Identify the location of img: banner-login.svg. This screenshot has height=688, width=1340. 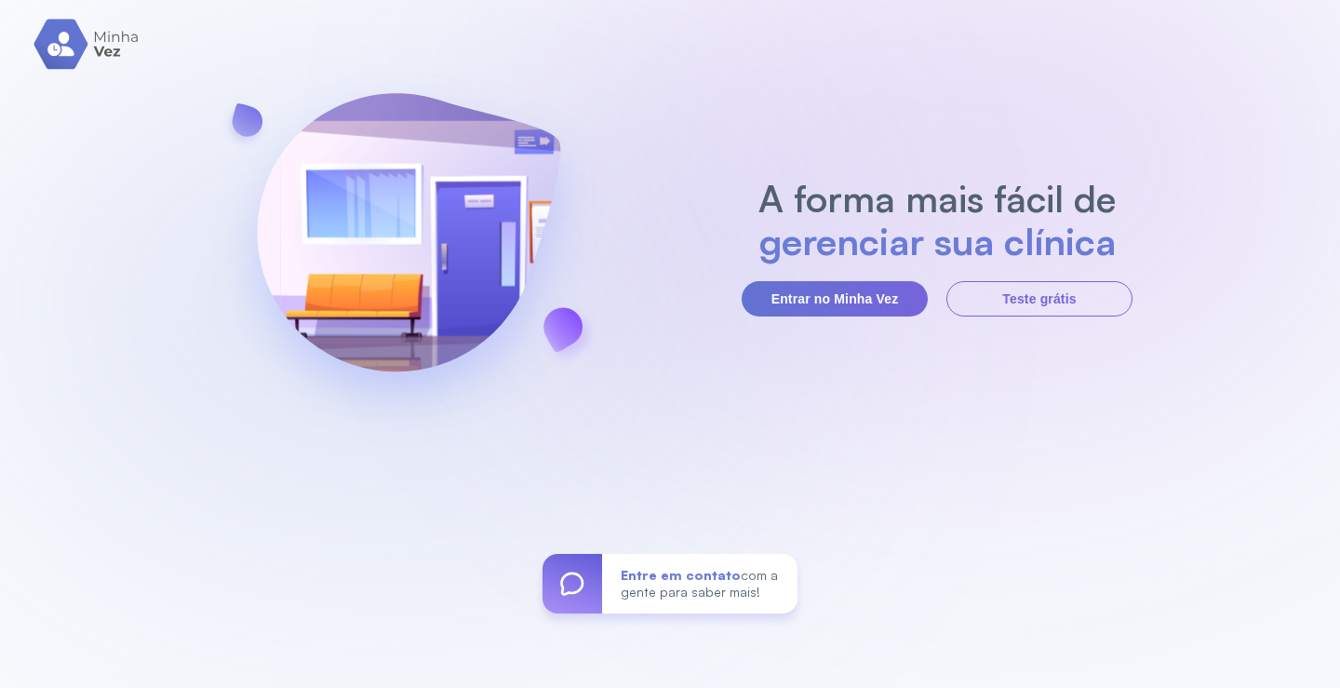
(409, 246).